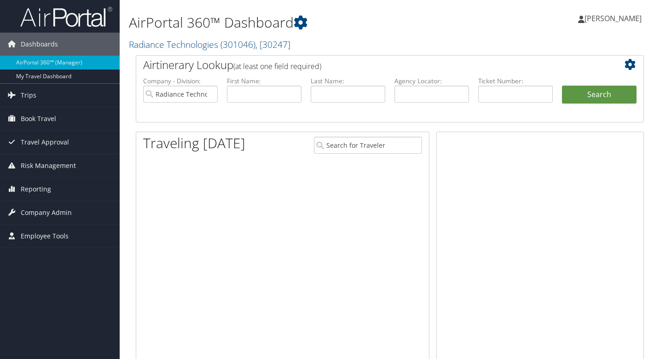  What do you see at coordinates (264, 81) in the screenshot?
I see `label: First Name:` at bounding box center [264, 81].